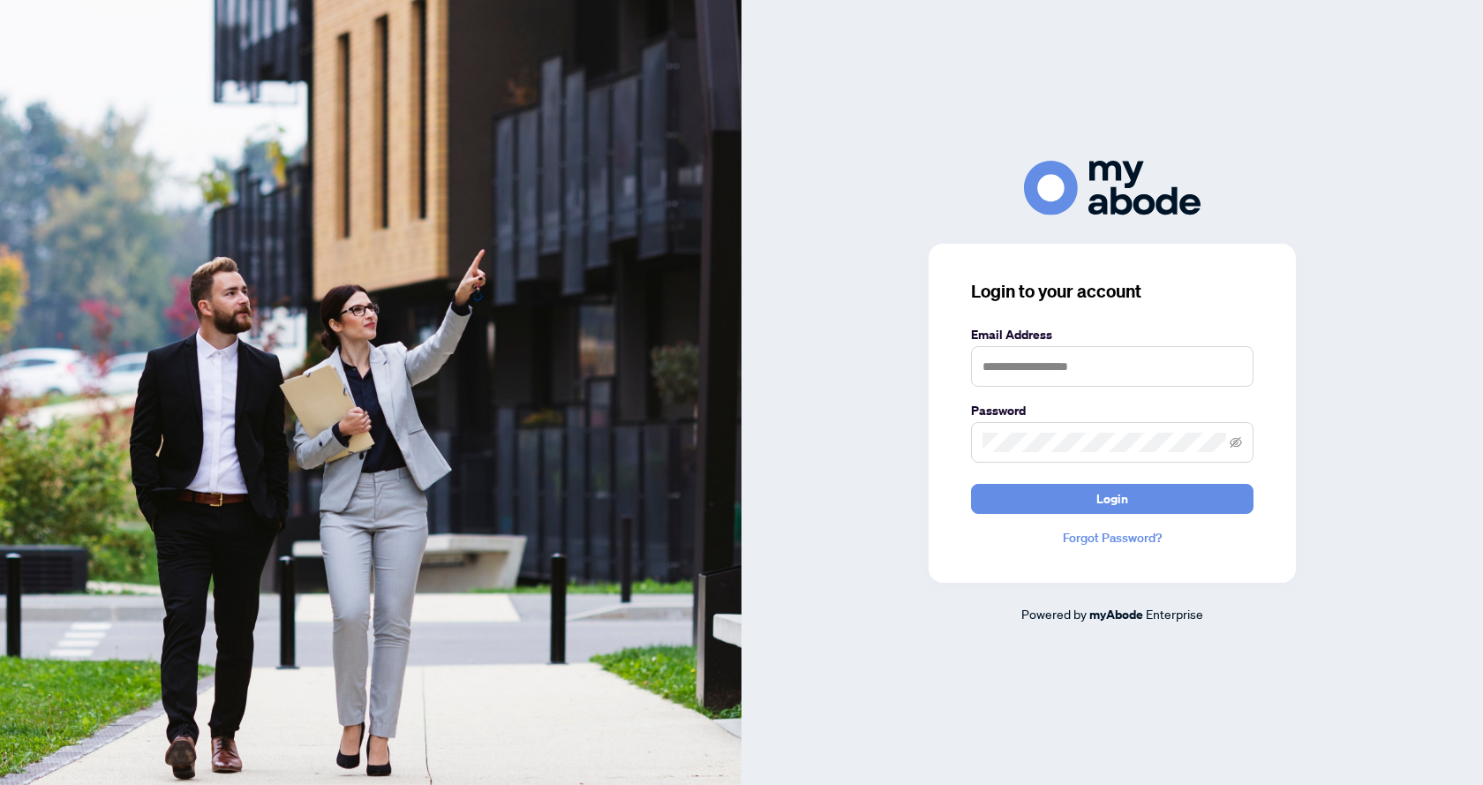 The height and width of the screenshot is (785, 1483). What do you see at coordinates (1174, 614) in the screenshot?
I see `span: Enterprise` at bounding box center [1174, 614].